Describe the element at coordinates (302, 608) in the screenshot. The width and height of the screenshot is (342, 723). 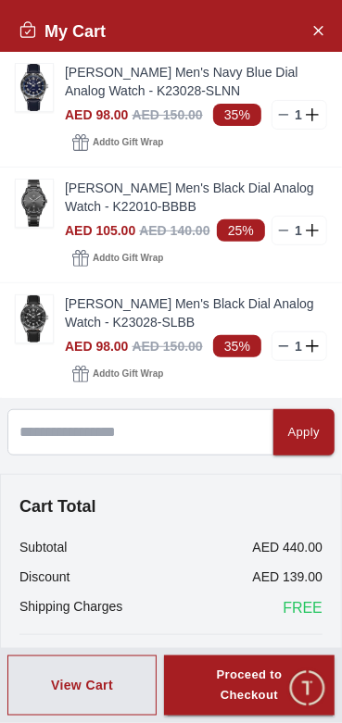
I see `span: FREE` at that location.